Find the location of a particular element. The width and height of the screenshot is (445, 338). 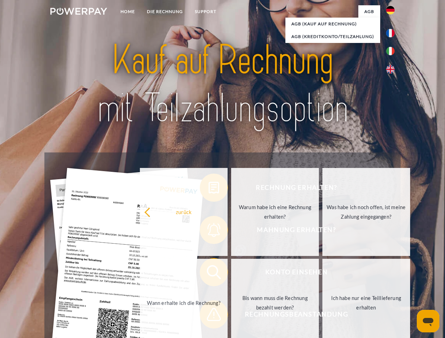

img: en is located at coordinates (390, 69).